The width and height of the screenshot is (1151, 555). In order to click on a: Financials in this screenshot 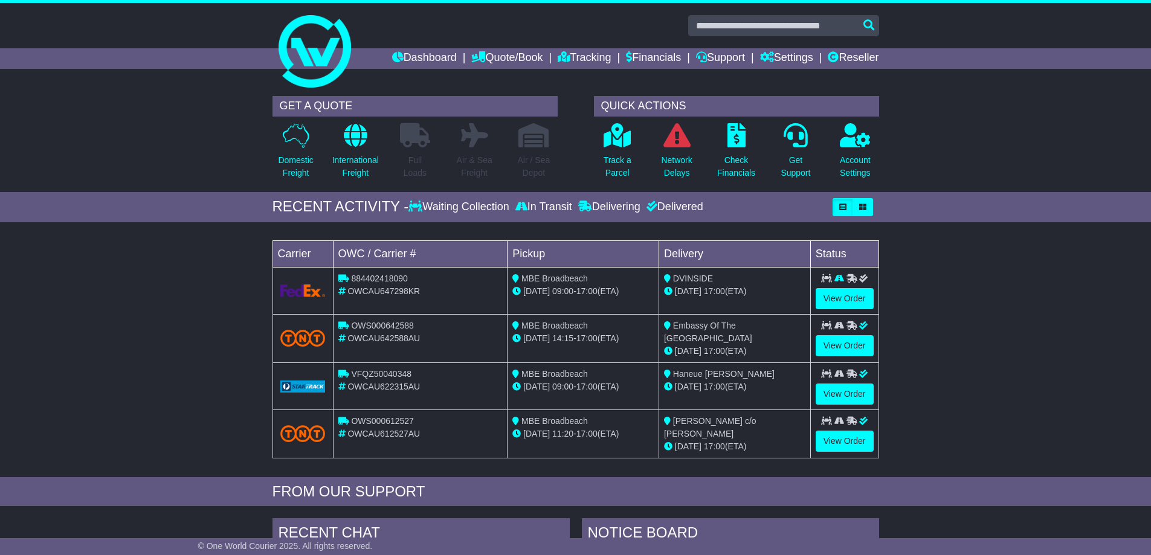, I will do `click(653, 59)`.